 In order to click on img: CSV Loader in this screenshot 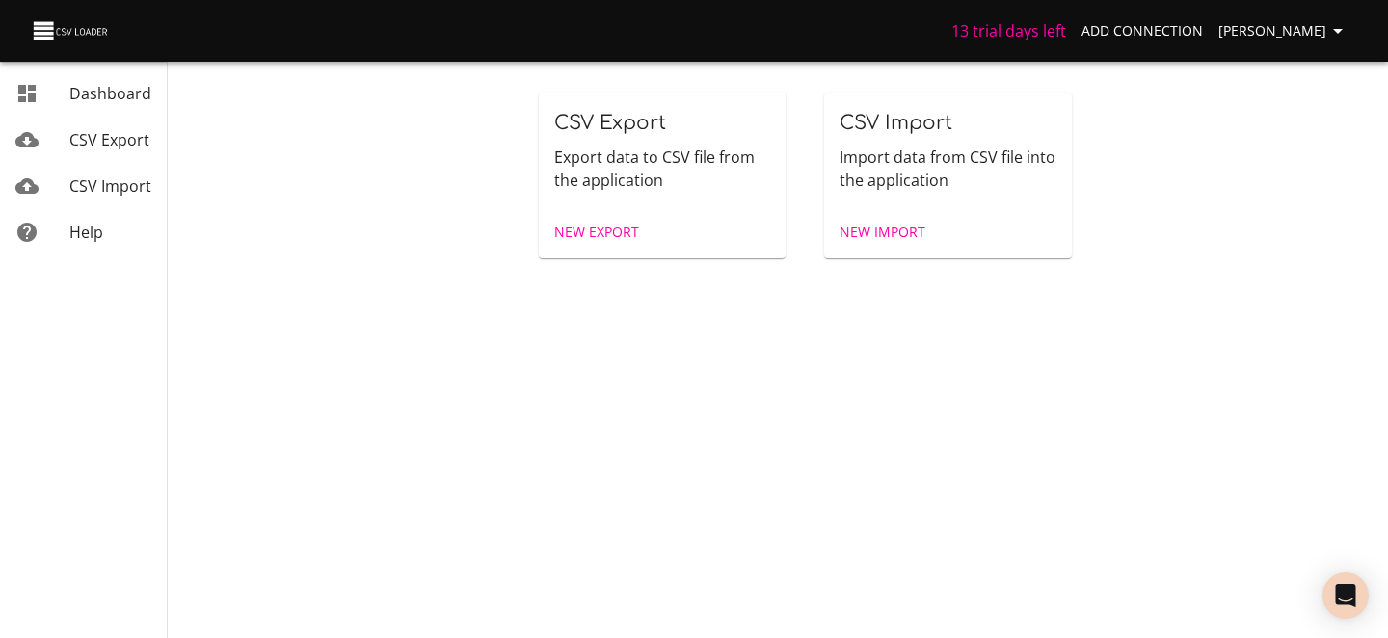, I will do `click(71, 31)`.